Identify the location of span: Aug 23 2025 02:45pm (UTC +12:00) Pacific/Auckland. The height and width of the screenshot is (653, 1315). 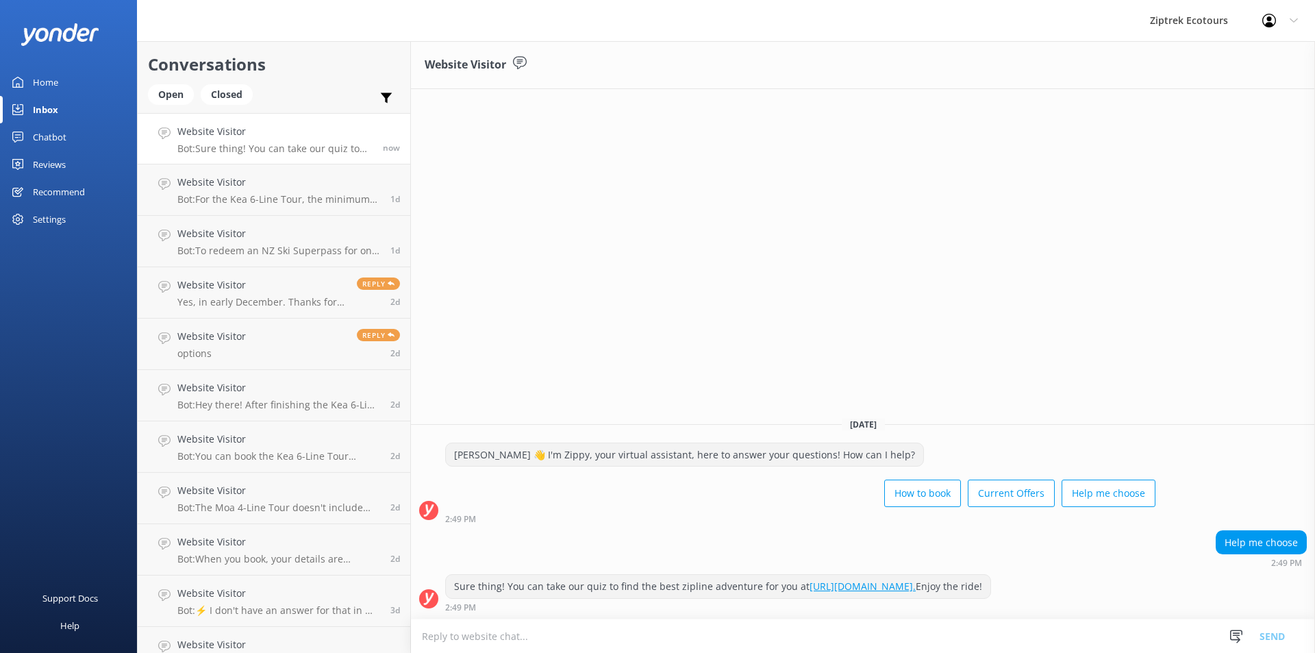
(395, 301).